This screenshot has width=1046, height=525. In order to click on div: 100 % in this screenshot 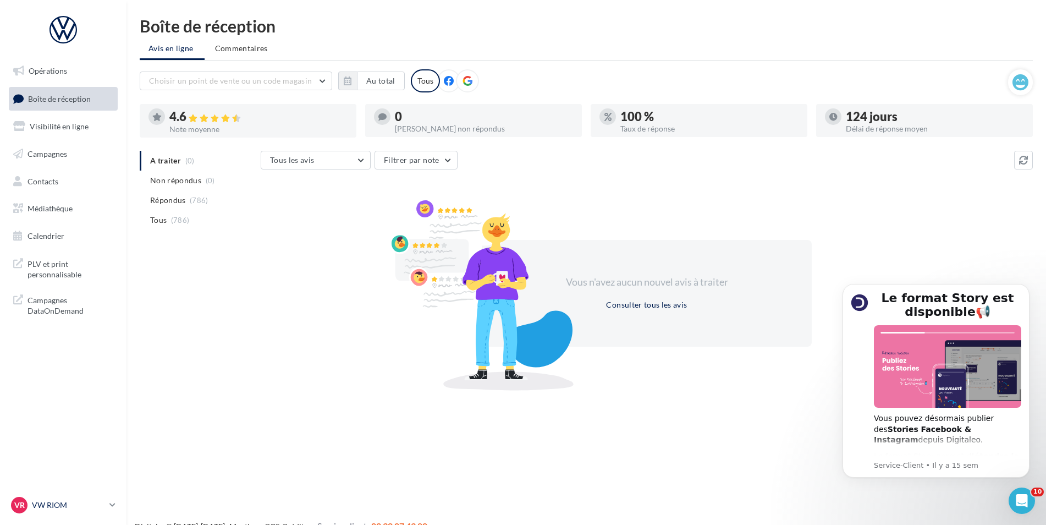, I will do `click(710, 117)`.